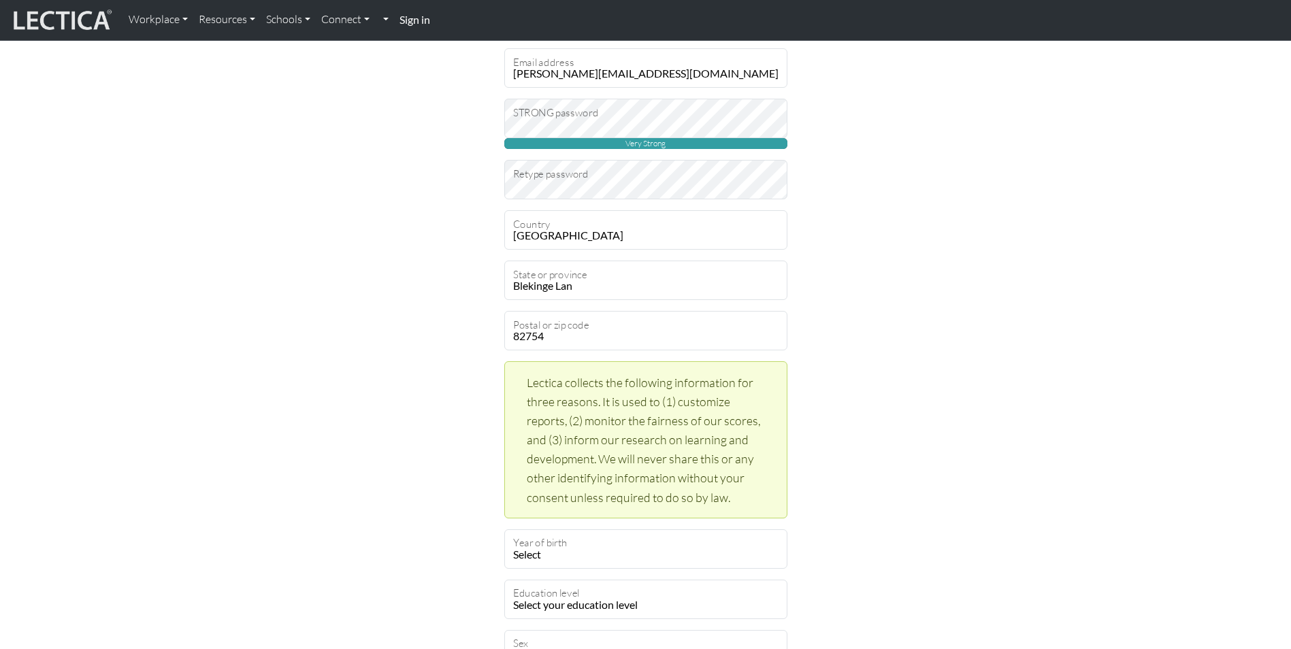 The width and height of the screenshot is (1291, 649). Describe the element at coordinates (646, 144) in the screenshot. I see `span: Very Strong` at that location.